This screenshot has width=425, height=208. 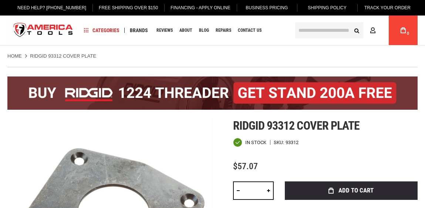 I want to click on span: Brands, so click(x=139, y=30).